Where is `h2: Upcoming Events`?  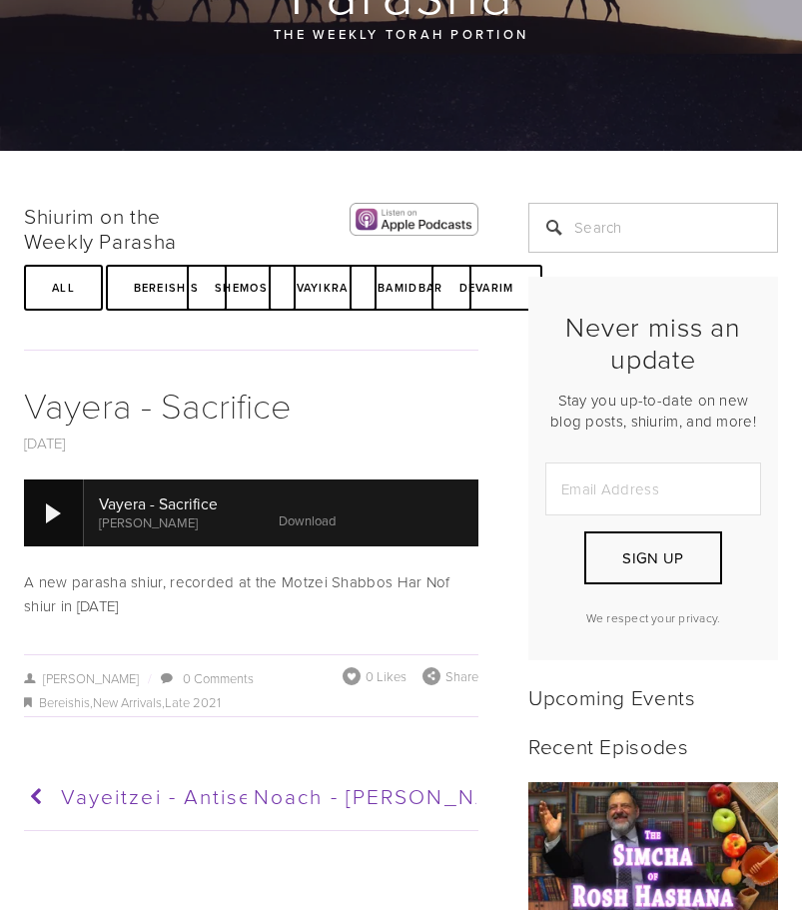
h2: Upcoming Events is located at coordinates (653, 696).